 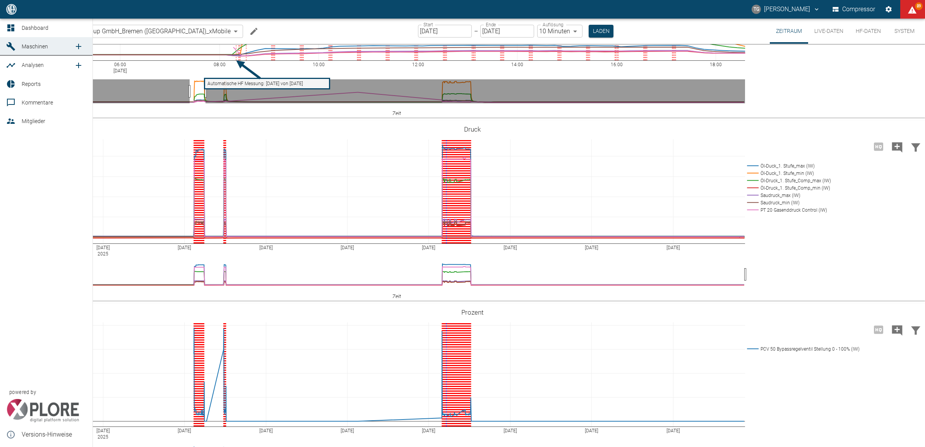 I want to click on button: HF-Daten, so click(x=868, y=31).